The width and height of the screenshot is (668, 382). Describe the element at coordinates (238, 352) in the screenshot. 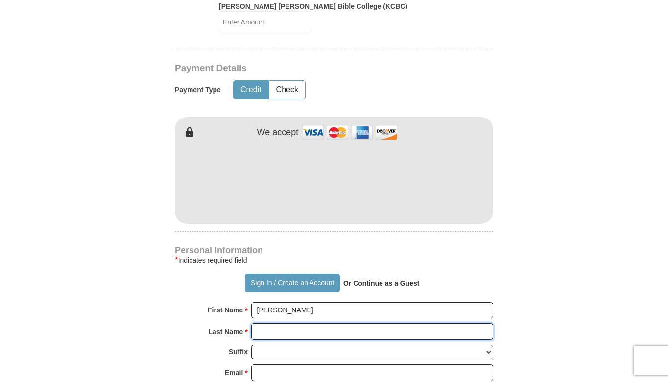

I see `strong: Suffix` at that location.